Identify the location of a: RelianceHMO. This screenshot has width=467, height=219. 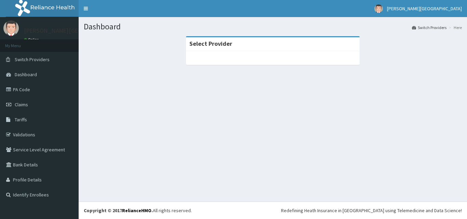
(137, 211).